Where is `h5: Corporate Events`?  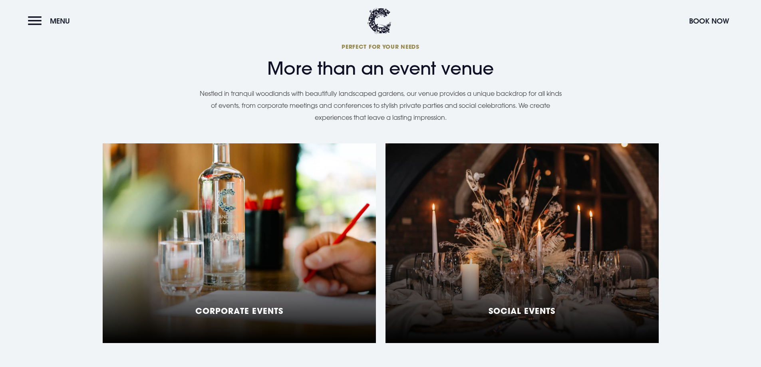
h5: Corporate Events is located at coordinates (239, 311).